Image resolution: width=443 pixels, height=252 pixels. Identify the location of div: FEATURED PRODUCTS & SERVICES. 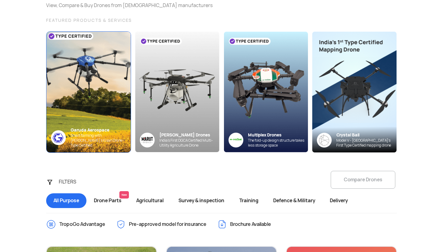
(222, 20).